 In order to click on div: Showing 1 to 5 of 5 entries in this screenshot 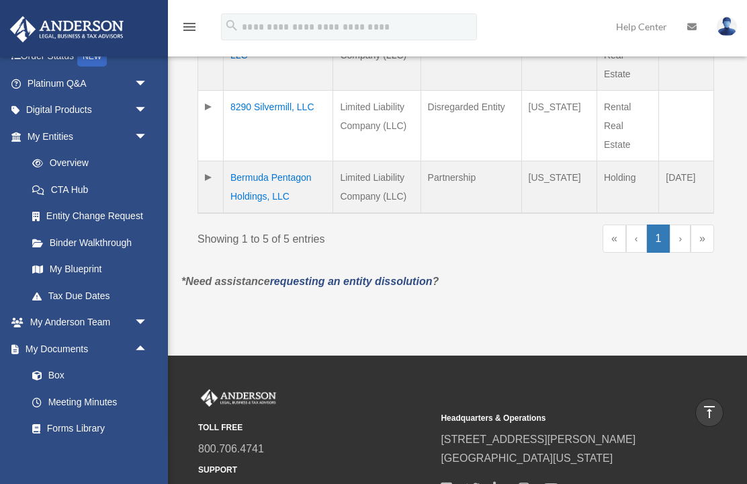, I will do `click(322, 237)`.